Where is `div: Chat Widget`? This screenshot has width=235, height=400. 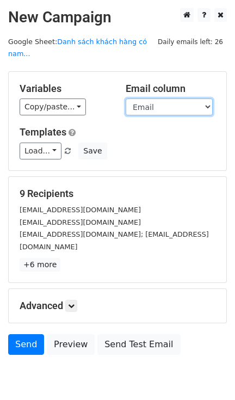
div: Chat Widget is located at coordinates (208, 374).